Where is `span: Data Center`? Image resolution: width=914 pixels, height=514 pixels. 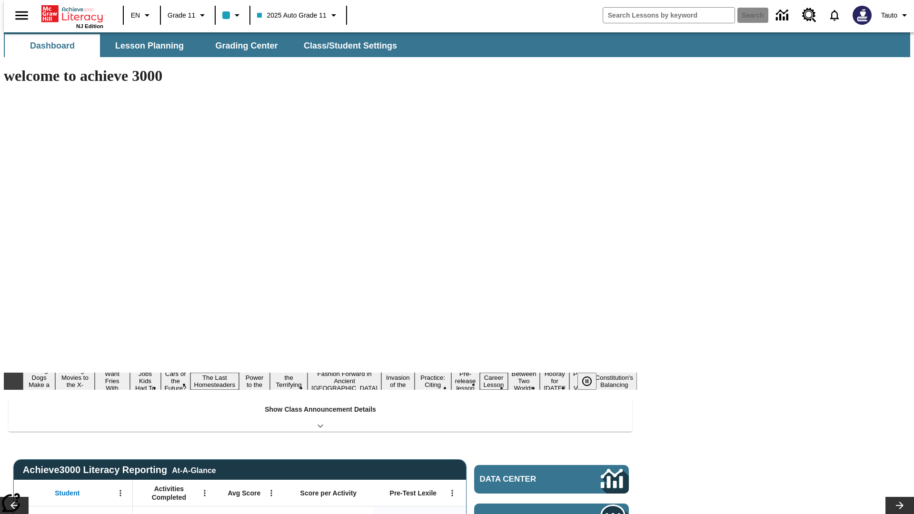 span: Data Center is located at coordinates (524, 479).